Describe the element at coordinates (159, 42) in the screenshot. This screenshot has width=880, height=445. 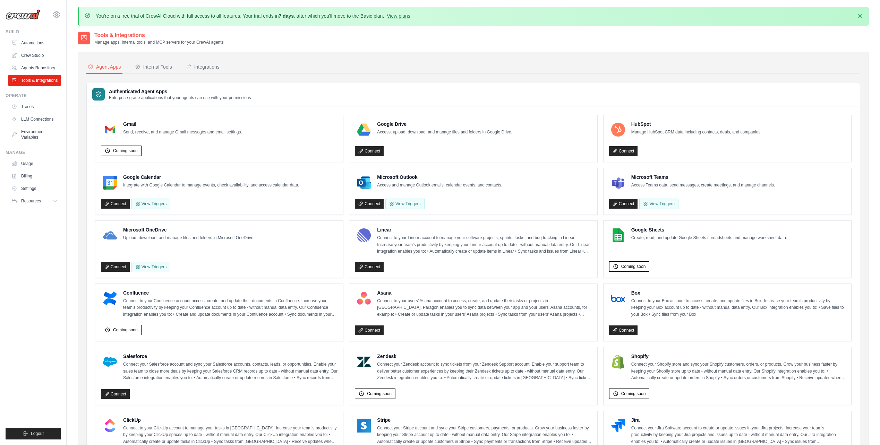
I see `p: Manage apps, internal tools, and MCP servers for your CrewAI agents` at that location.